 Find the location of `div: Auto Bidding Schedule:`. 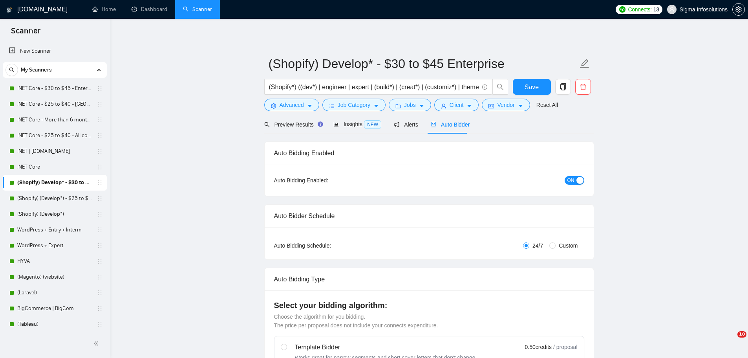

div: Auto Bidding Schedule: is located at coordinates (325, 245).